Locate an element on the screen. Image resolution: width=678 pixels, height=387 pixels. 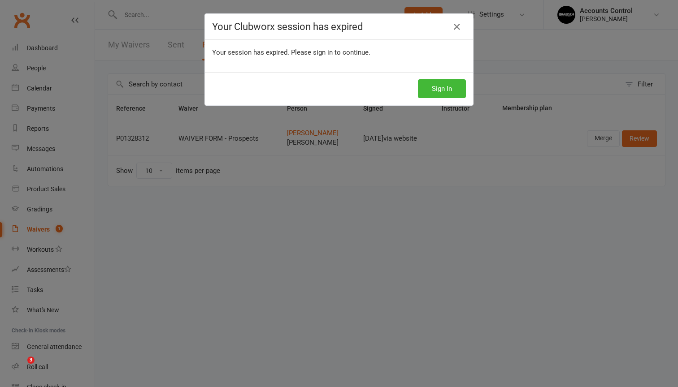
a: Close is located at coordinates (457, 27).